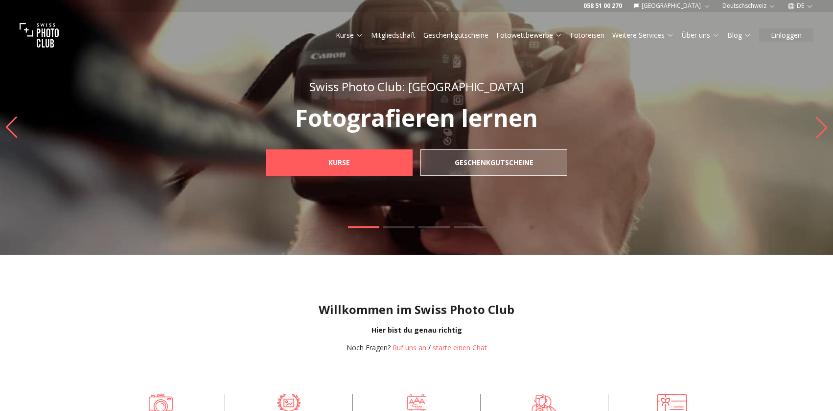 The image size is (833, 411). Describe the element at coordinates (643, 35) in the screenshot. I see `button: Weitere Services` at that location.